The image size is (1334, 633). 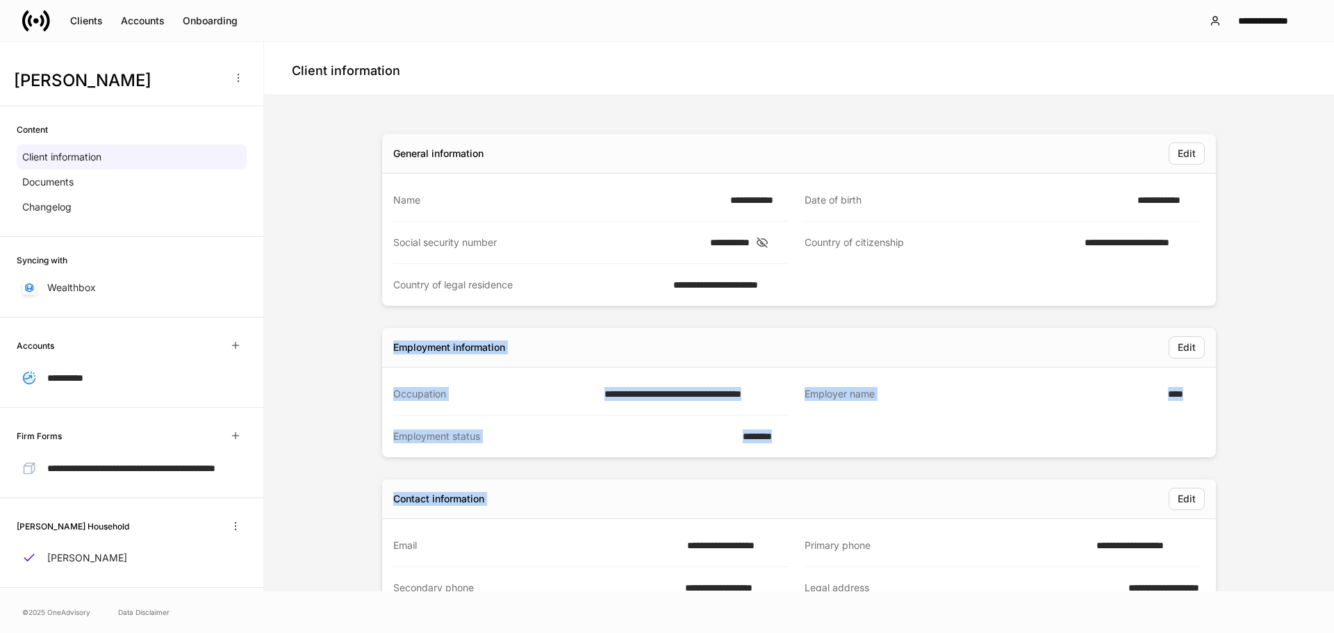 What do you see at coordinates (438, 499) in the screenshot?
I see `div: Contact information` at bounding box center [438, 499].